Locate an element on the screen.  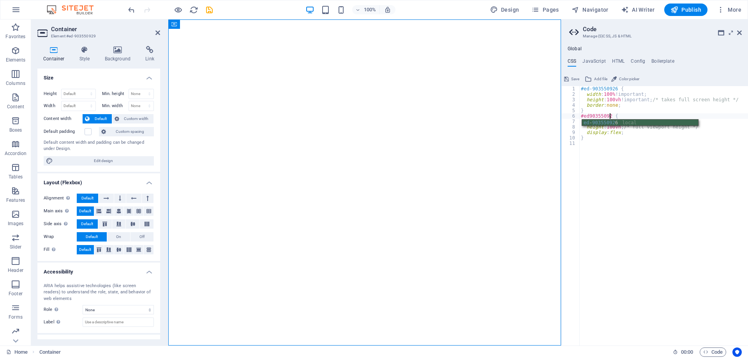
label: Min. width is located at coordinates (115, 106).